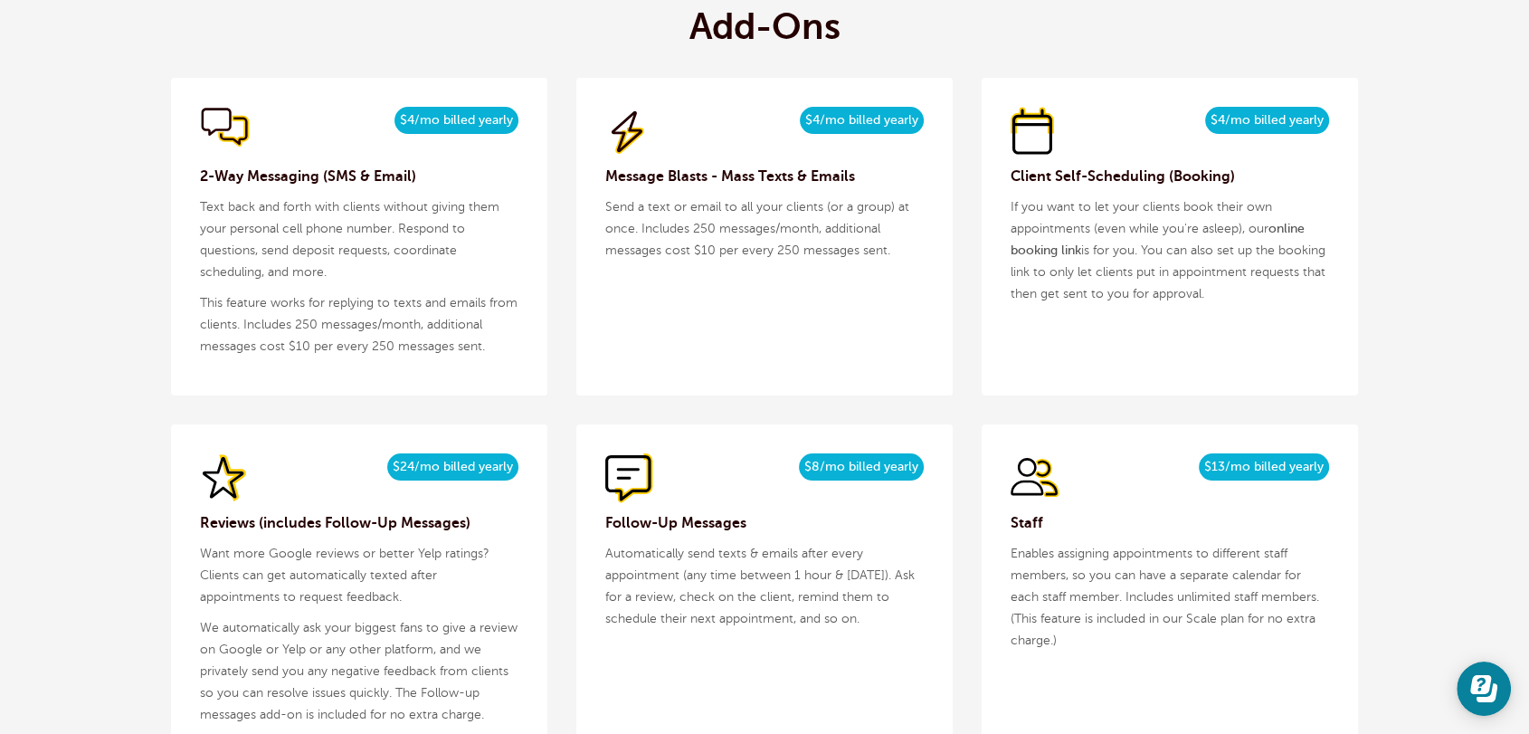  What do you see at coordinates (359, 576) in the screenshot?
I see `p: Want more Google reviews or better Yelp ratings? Clients can get automatically texted after appoi...` at bounding box center [359, 576].